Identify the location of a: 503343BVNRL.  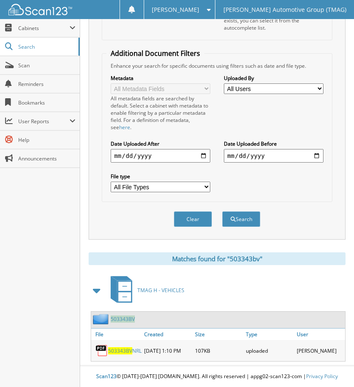
(125, 351).